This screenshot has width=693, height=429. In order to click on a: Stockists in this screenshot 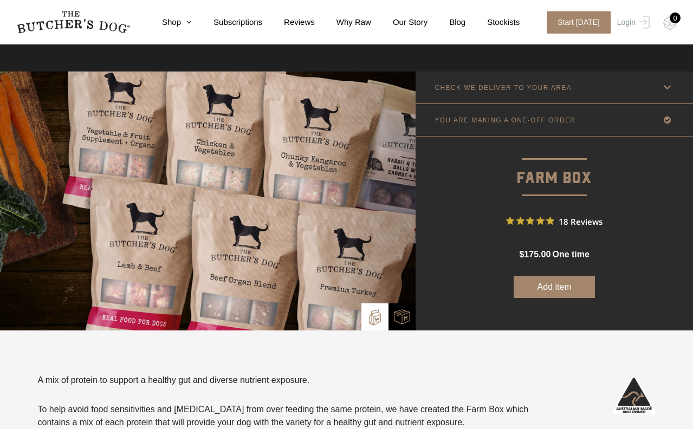, I will do `click(492, 22)`.